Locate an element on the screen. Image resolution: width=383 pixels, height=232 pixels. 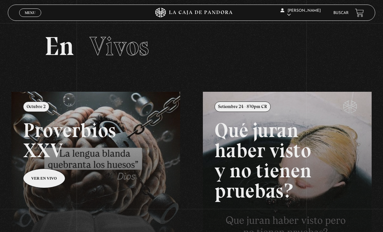
span: Cerrar is located at coordinates (30, 19).